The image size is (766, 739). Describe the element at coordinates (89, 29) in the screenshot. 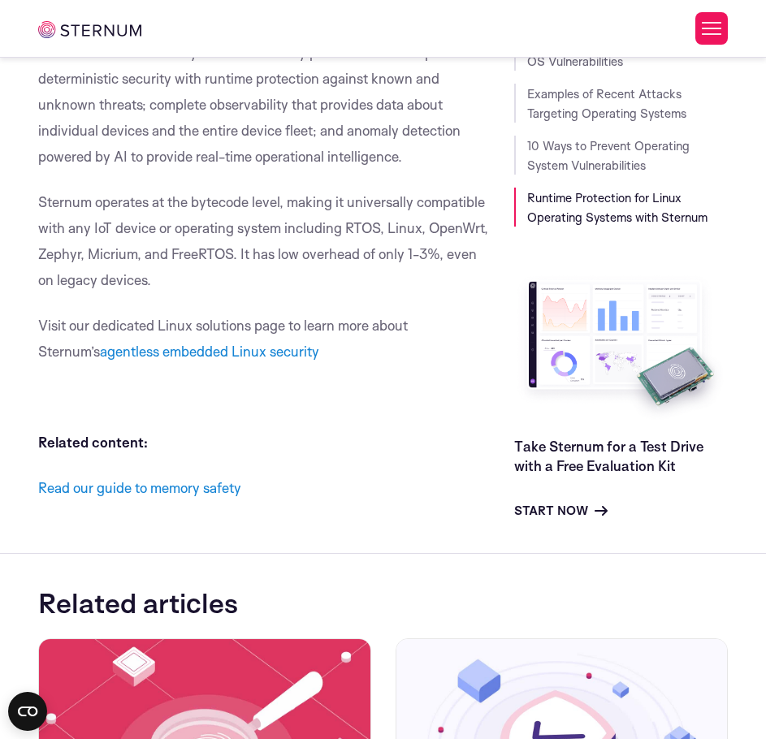

I see `img: sternum iot` at that location.